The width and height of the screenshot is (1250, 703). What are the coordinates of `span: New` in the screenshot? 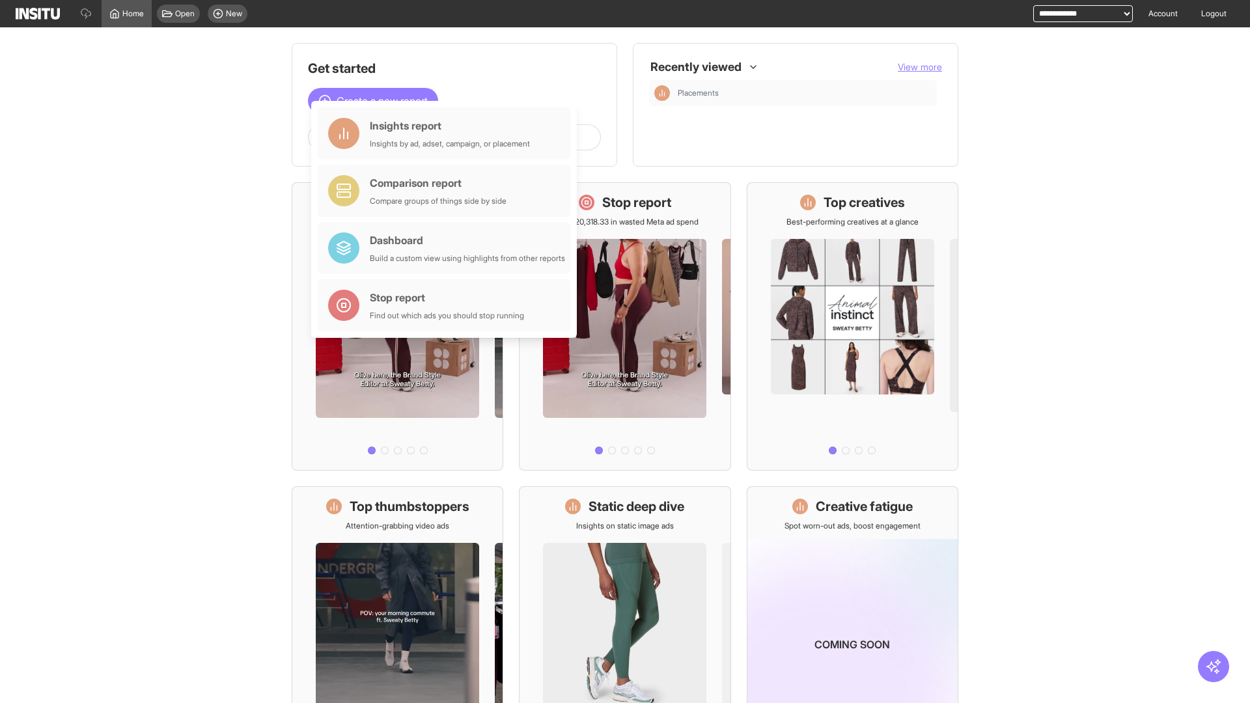 It's located at (234, 14).